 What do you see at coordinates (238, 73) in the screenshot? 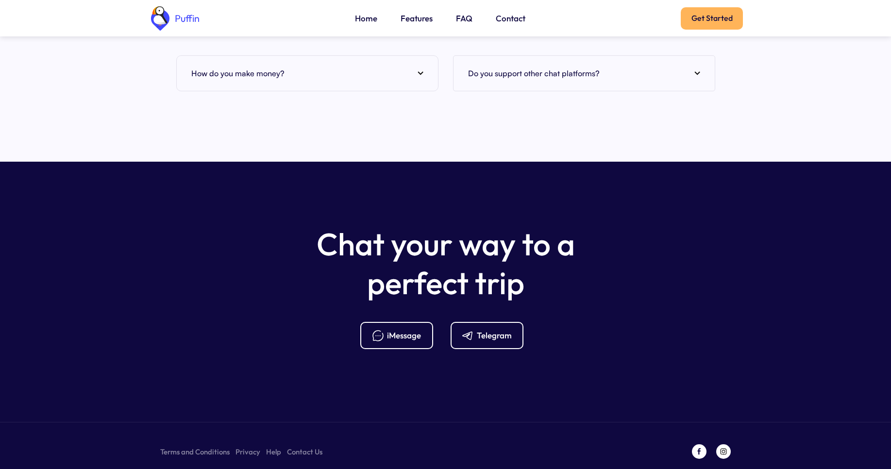
I see `h4: How do you make money?` at bounding box center [238, 73].